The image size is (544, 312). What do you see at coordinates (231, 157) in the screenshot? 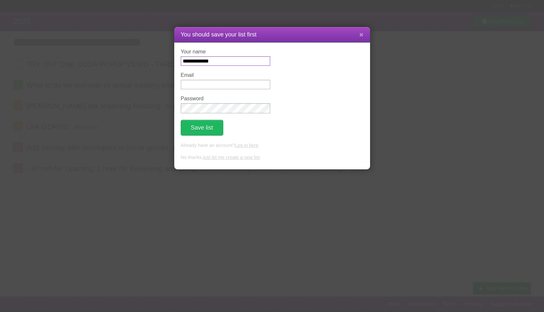
I see `a: just let me create a new list` at bounding box center [231, 157].